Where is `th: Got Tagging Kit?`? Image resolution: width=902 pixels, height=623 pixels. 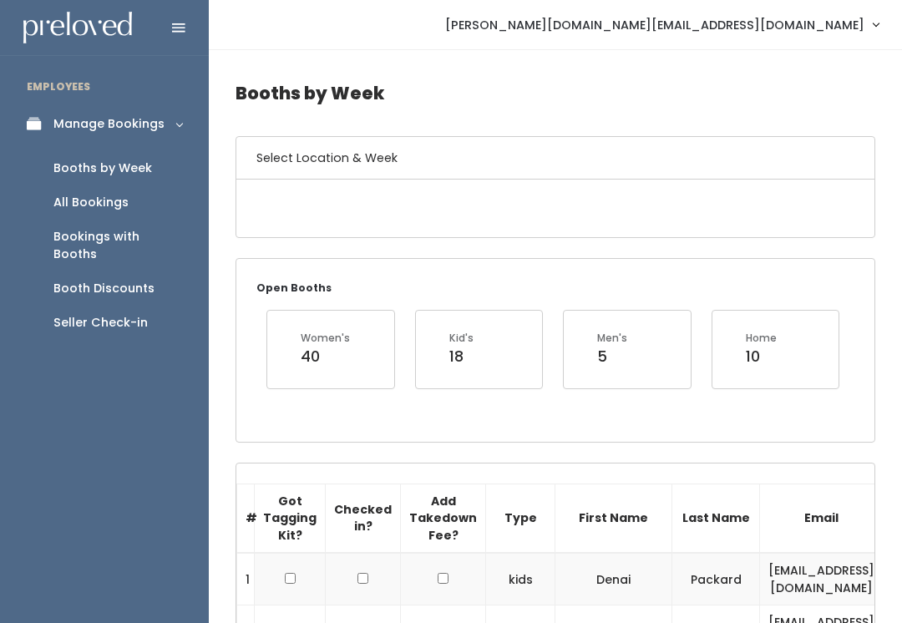 th: Got Tagging Kit? is located at coordinates (290, 518).